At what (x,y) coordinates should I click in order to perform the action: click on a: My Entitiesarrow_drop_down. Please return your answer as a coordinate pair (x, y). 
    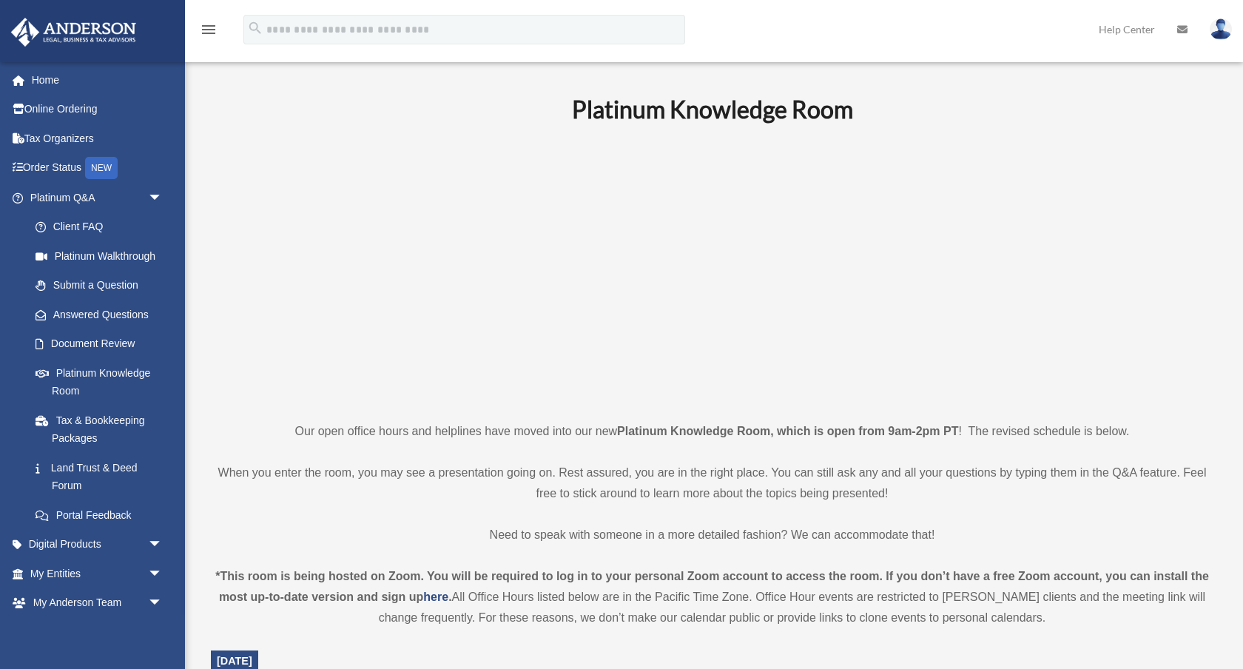
    Looking at the image, I should click on (98, 574).